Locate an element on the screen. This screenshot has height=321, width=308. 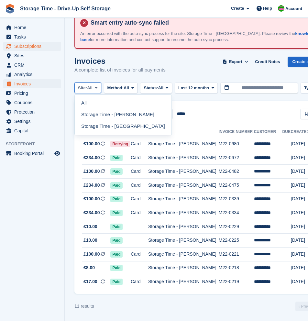
span: Help is located at coordinates (268, 8).